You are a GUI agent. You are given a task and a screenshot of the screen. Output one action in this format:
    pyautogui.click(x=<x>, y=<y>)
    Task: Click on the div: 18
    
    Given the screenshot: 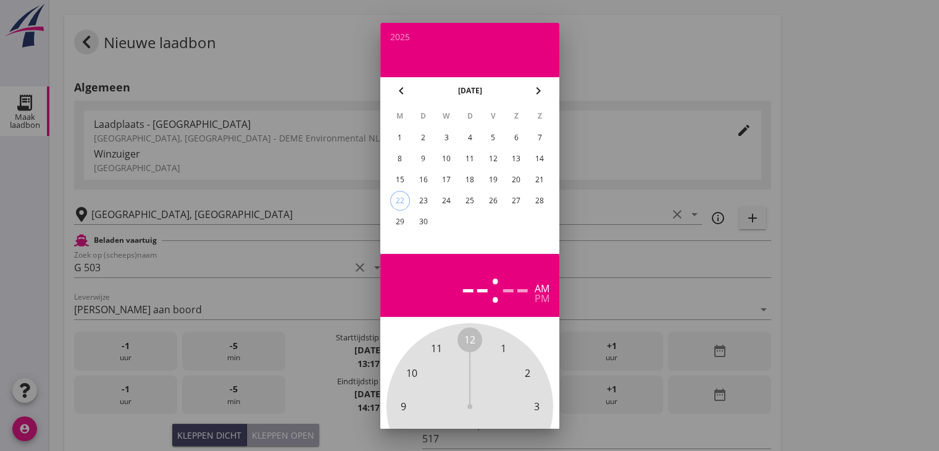 What is the action you would take?
    pyautogui.click(x=469, y=180)
    